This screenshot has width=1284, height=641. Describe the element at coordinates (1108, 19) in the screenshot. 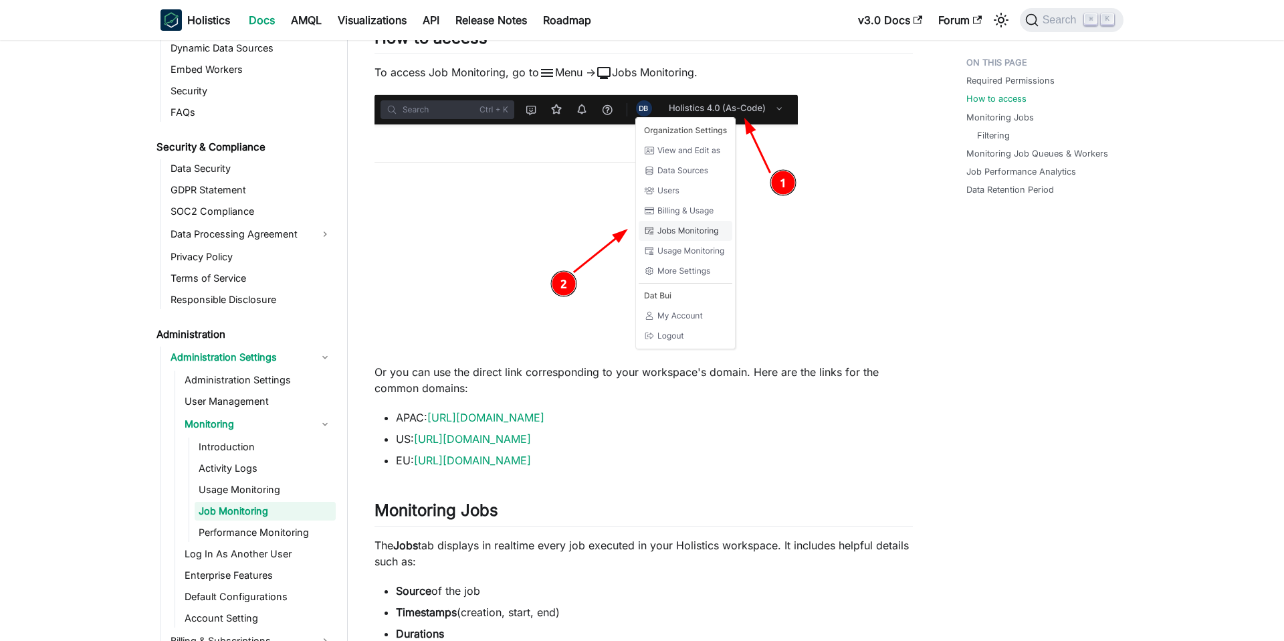

I see `kbd: K` at that location.